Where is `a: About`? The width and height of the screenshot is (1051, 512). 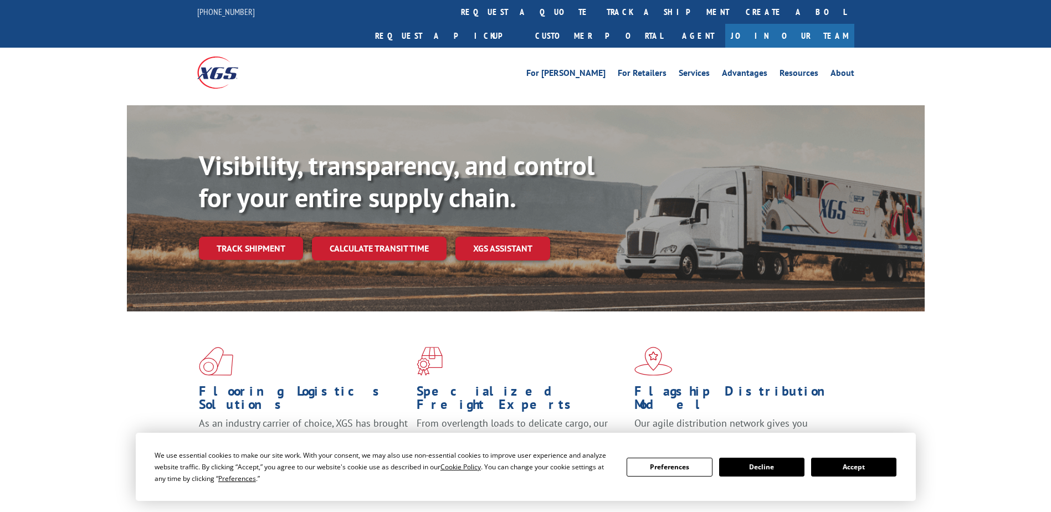
a: About is located at coordinates (842, 75).